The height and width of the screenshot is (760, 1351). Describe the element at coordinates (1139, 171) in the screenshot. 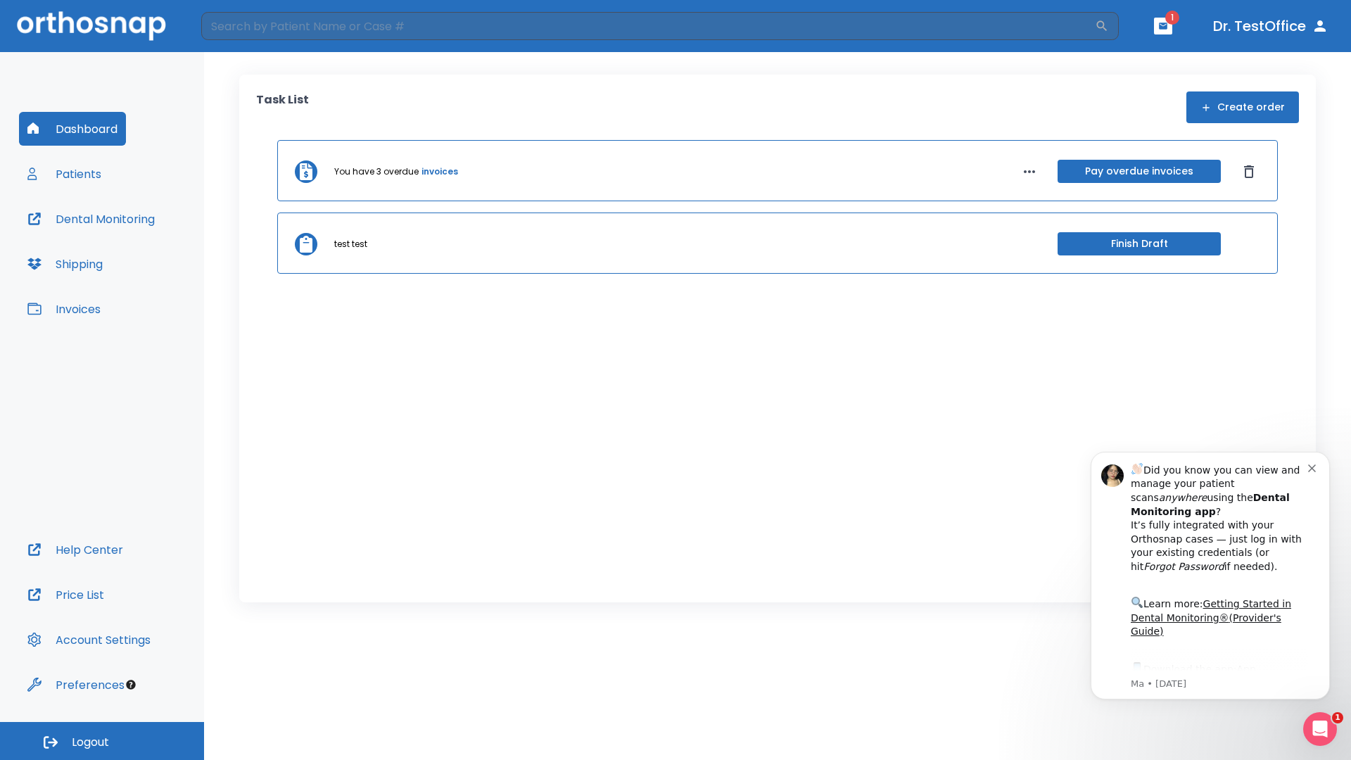

I see `button: Pay overdue invoices` at that location.